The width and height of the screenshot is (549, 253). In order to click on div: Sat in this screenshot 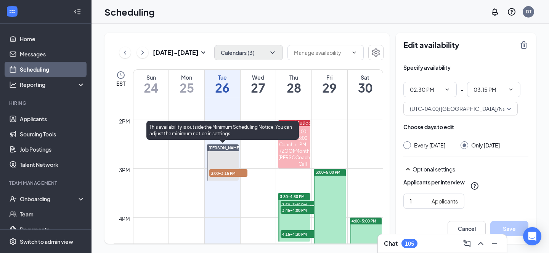, I will do `click(365, 77)`.